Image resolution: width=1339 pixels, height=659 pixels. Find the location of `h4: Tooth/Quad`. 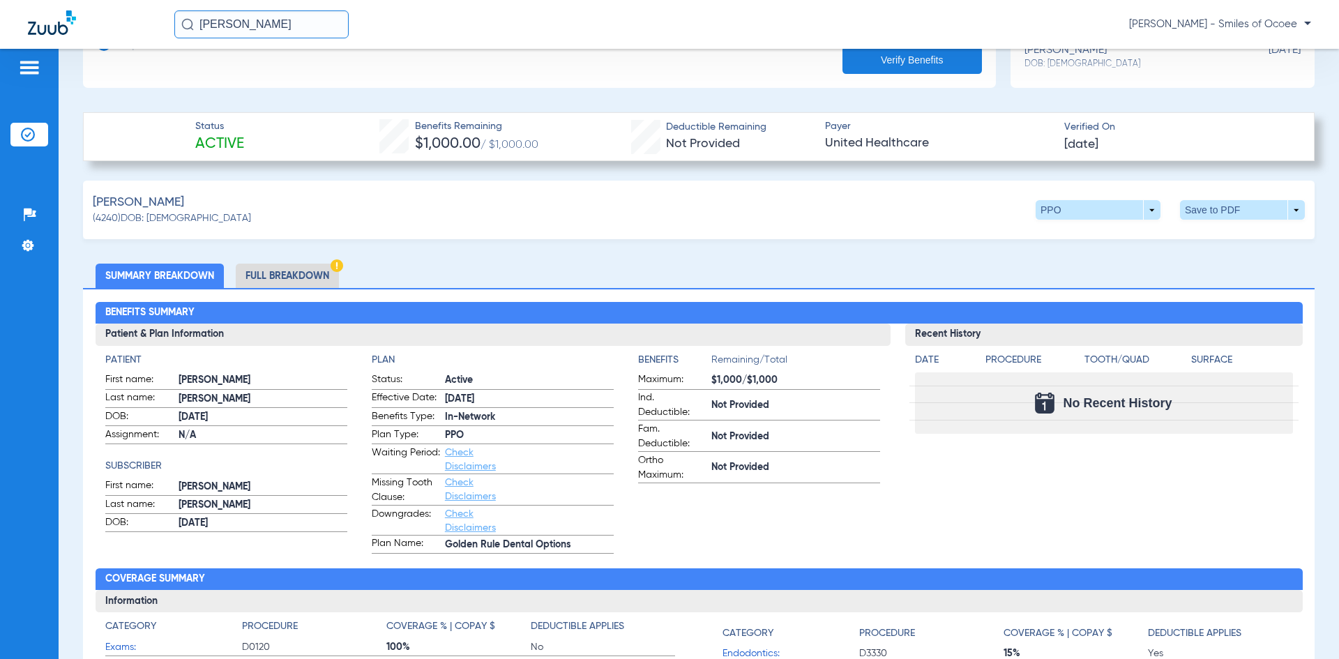

h4: Tooth/Quad is located at coordinates (1135, 360).